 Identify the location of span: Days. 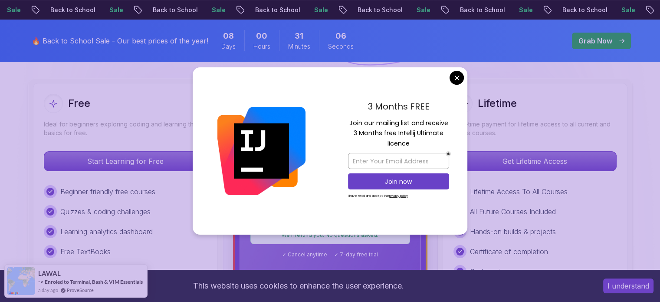
(228, 46).